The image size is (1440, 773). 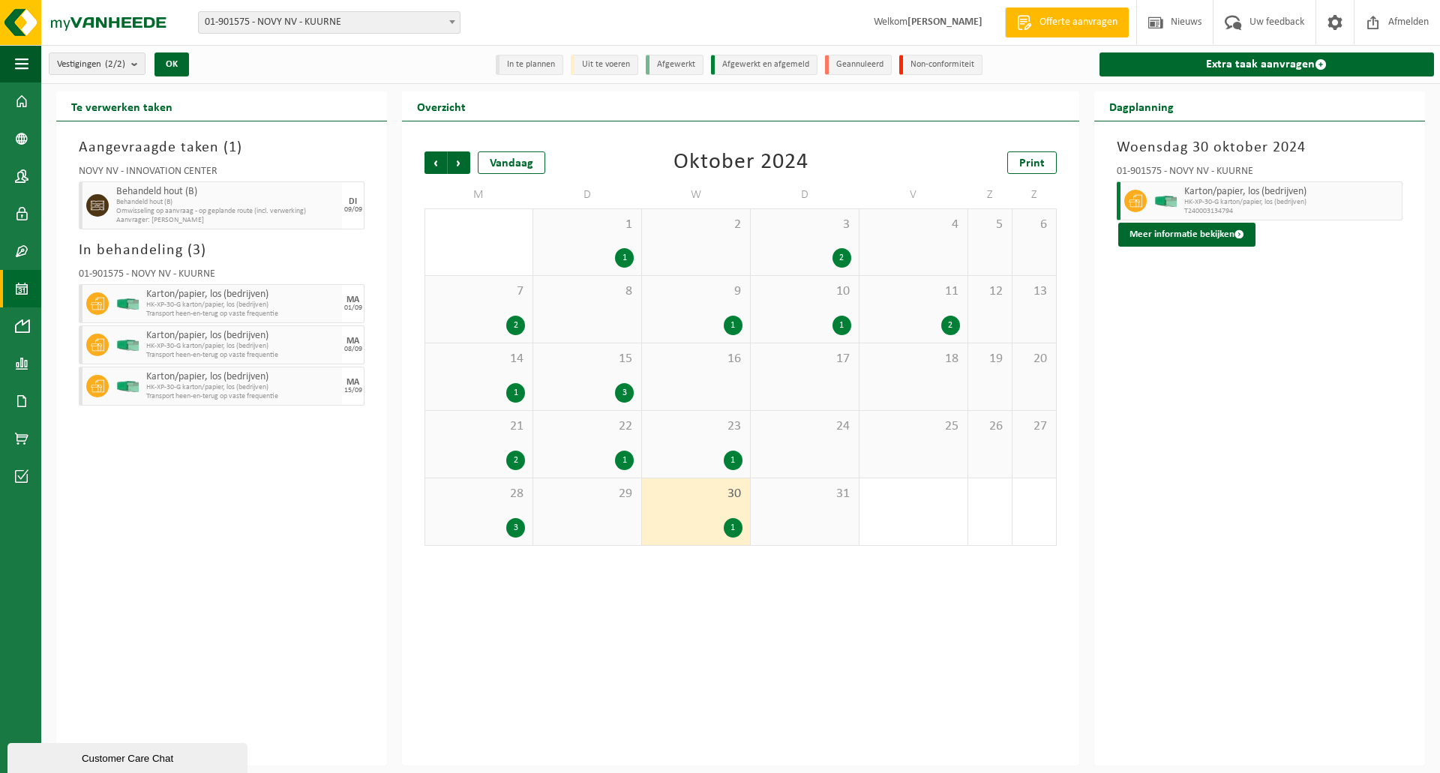 What do you see at coordinates (1186, 235) in the screenshot?
I see `button: Meer informatie bekijken` at bounding box center [1186, 235].